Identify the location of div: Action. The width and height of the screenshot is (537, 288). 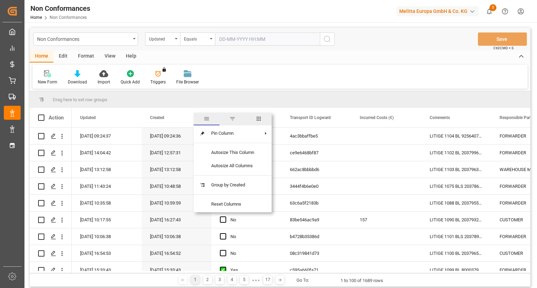
(56, 118).